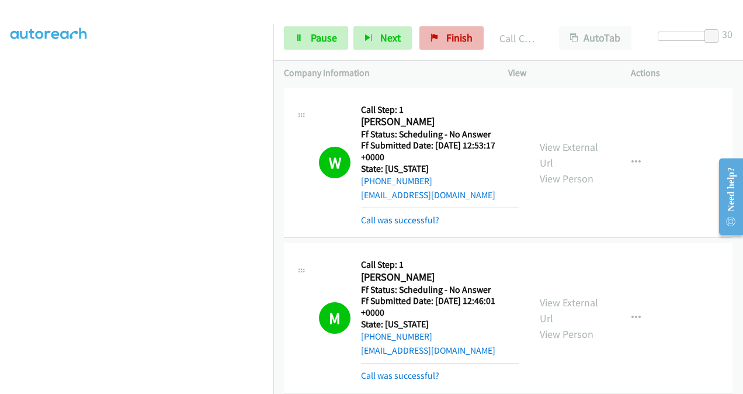 This screenshot has height=394, width=743. Describe the element at coordinates (682, 73) in the screenshot. I see `p: Actions` at that location.